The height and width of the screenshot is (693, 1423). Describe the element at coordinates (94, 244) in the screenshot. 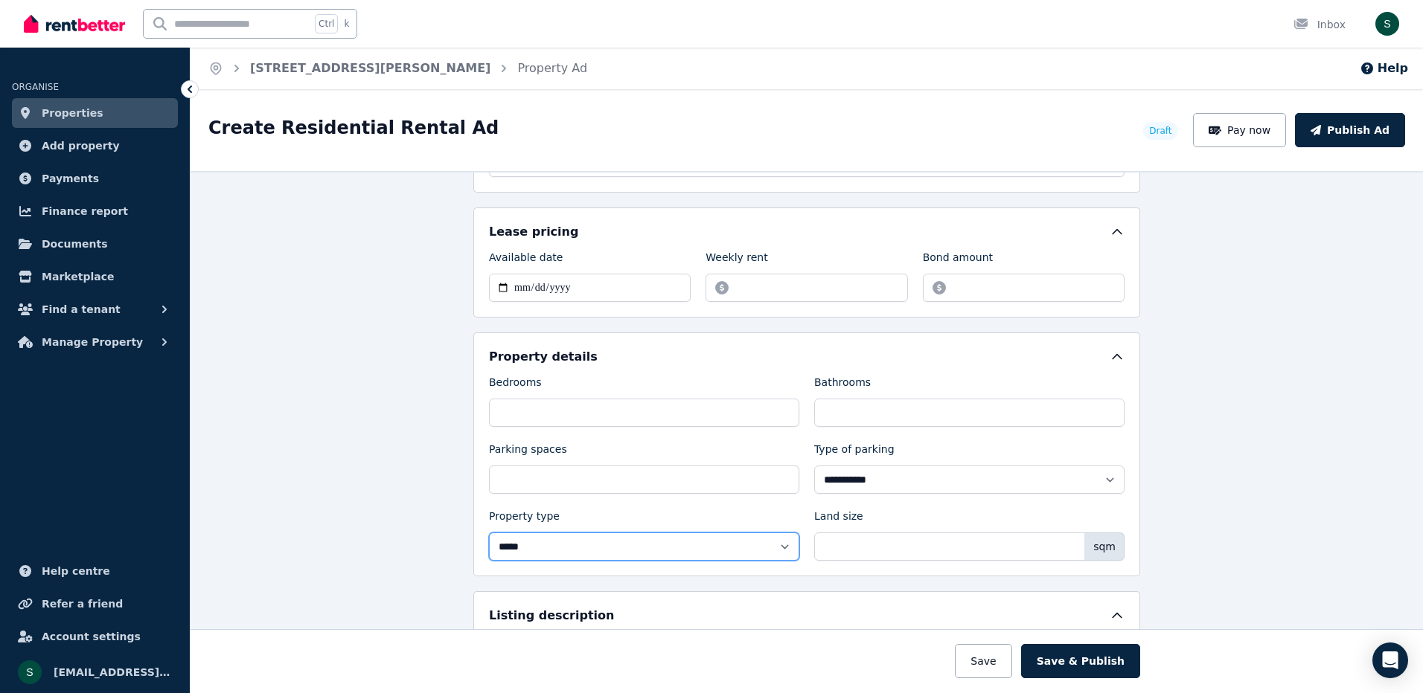

I see `a: Documents` at that location.